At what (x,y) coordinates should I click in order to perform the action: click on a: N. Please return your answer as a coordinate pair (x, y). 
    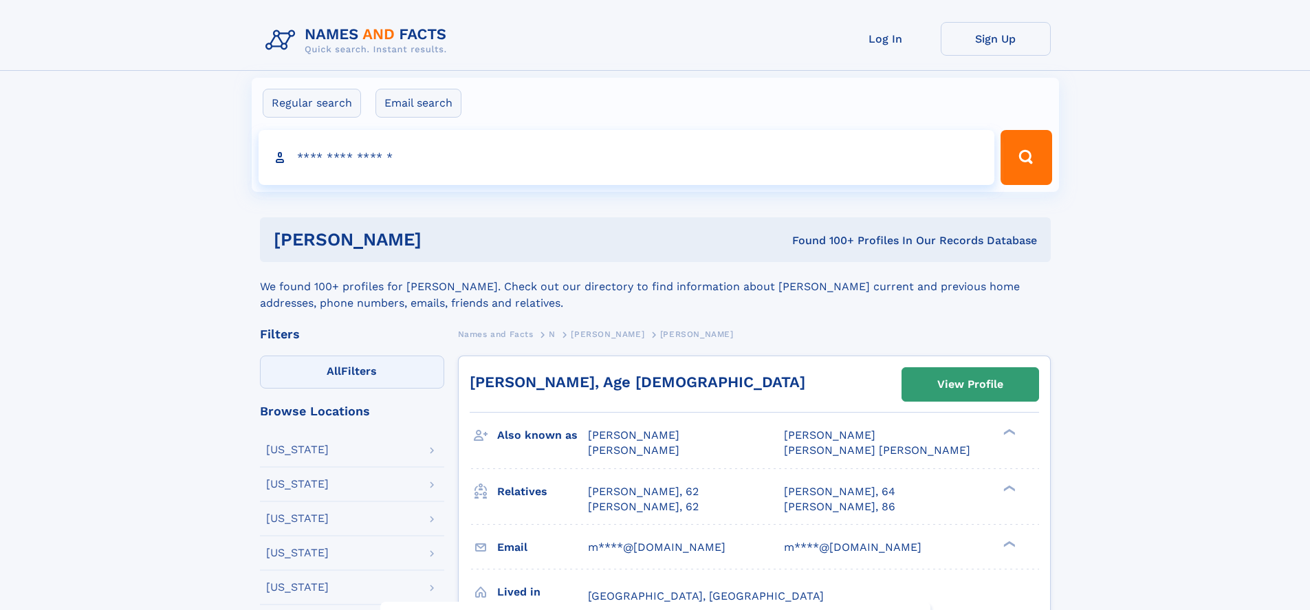
    Looking at the image, I should click on (552, 334).